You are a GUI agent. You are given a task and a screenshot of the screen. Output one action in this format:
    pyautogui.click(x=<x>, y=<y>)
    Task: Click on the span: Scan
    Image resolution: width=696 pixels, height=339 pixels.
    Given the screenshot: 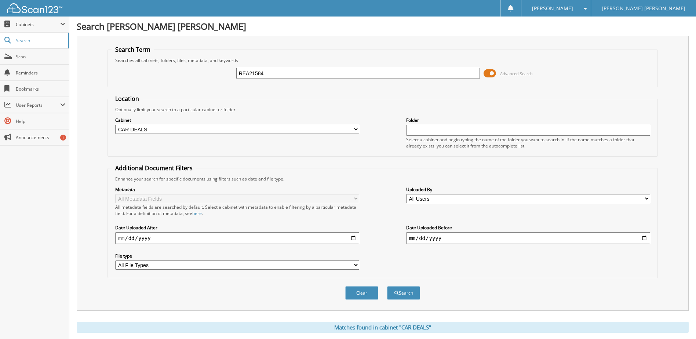 What is the action you would take?
    pyautogui.click(x=40, y=57)
    